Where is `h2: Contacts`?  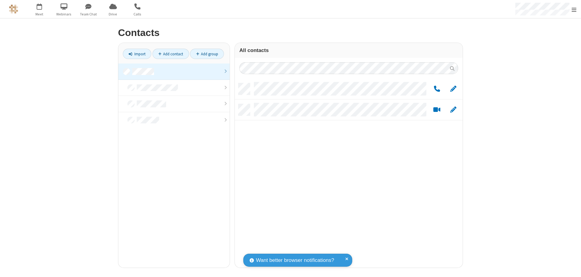 h2: Contacts is located at coordinates (291, 33).